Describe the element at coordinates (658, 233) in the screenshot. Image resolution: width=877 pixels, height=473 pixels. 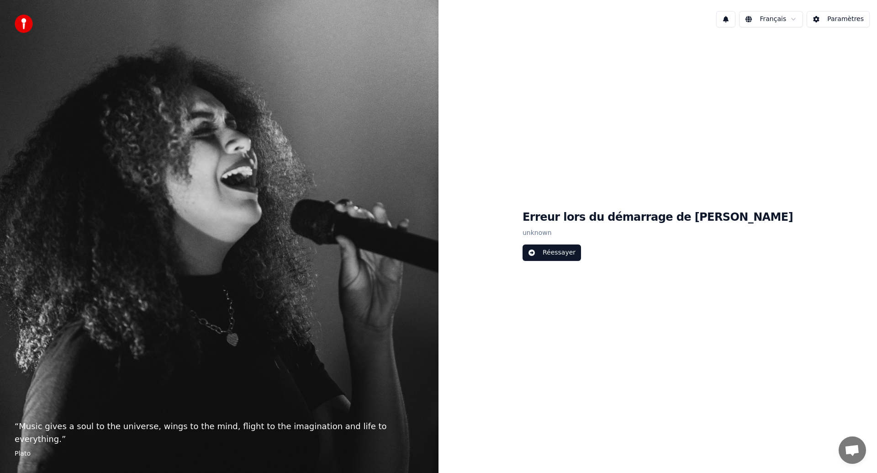
I see `p: unknown` at that location.